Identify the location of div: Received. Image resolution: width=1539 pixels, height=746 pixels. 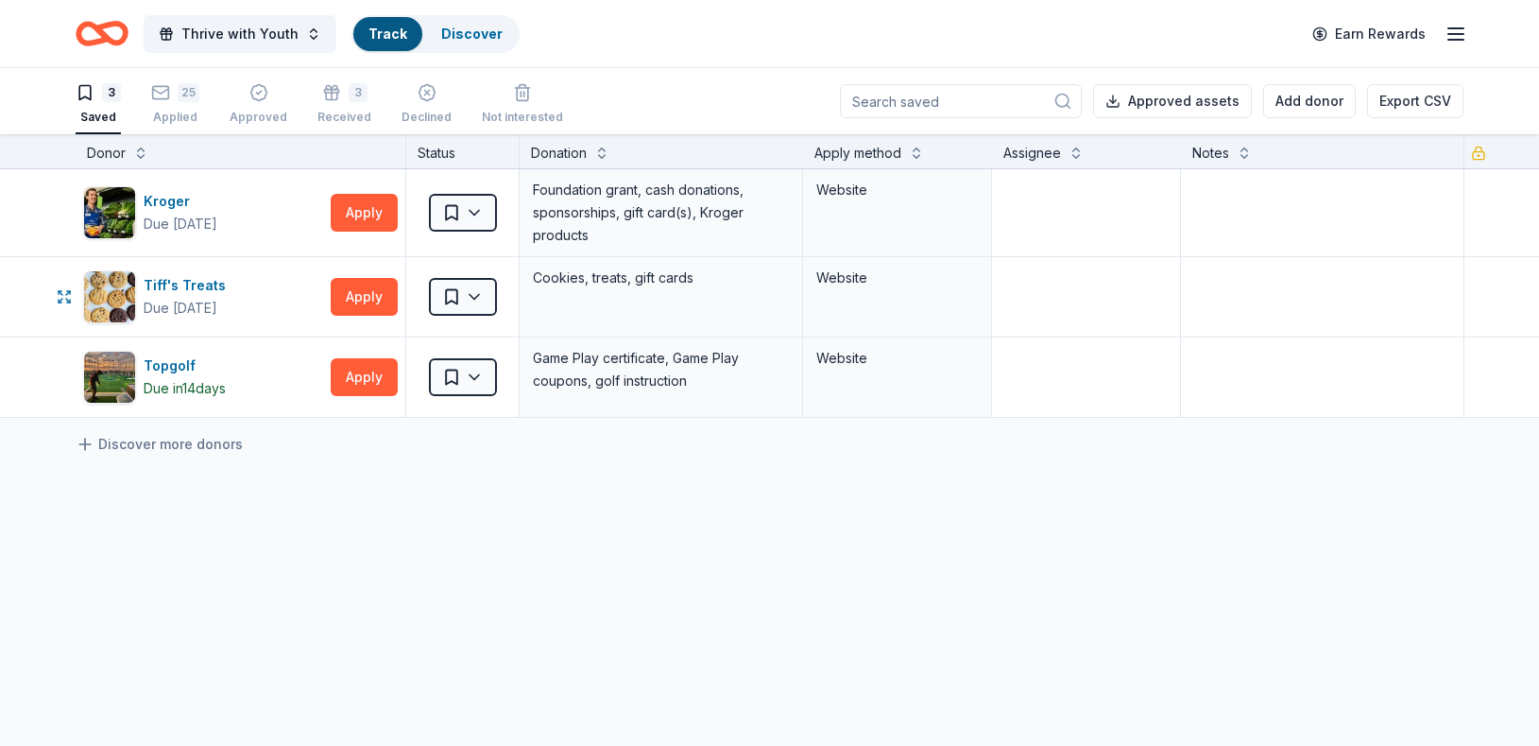
(344, 117).